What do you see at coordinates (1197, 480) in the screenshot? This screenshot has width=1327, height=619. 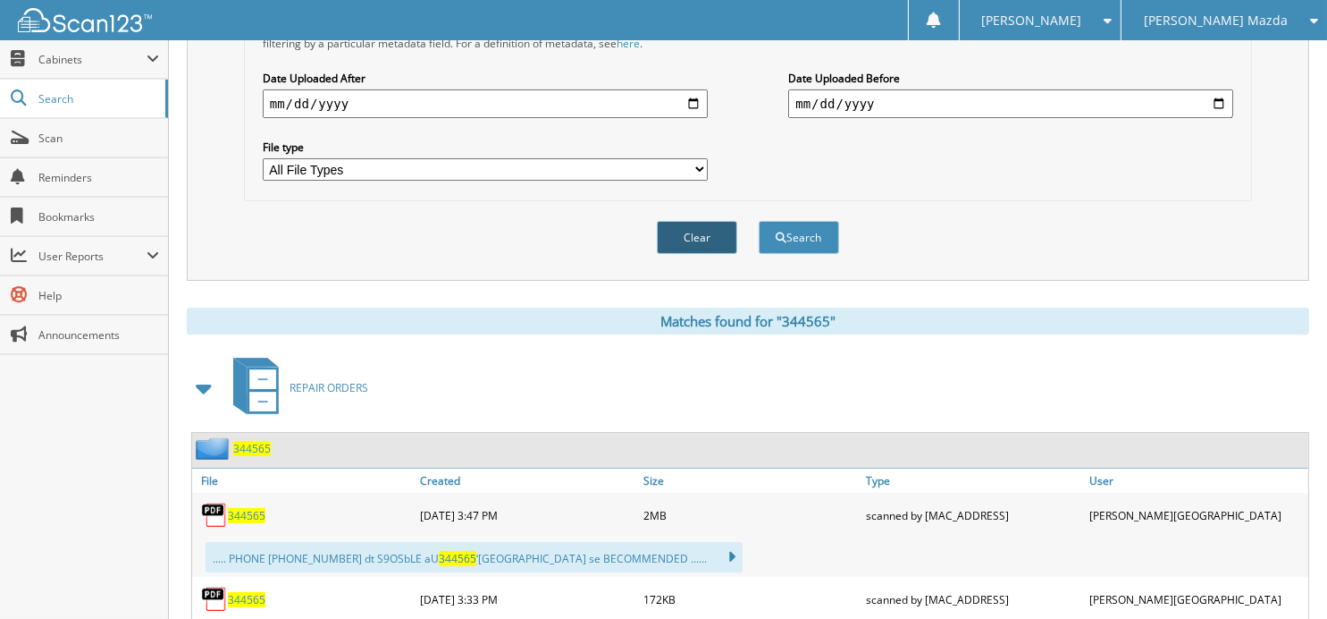 I see `a: User` at bounding box center [1197, 480].